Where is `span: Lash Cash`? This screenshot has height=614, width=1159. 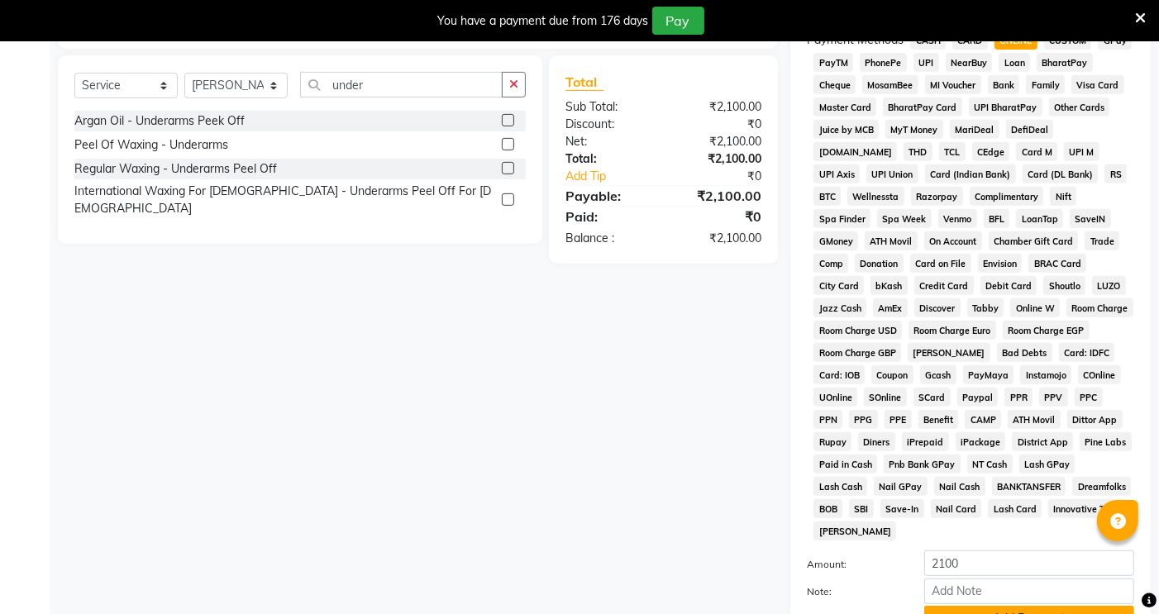
span: Lash Cash is located at coordinates (840, 486).